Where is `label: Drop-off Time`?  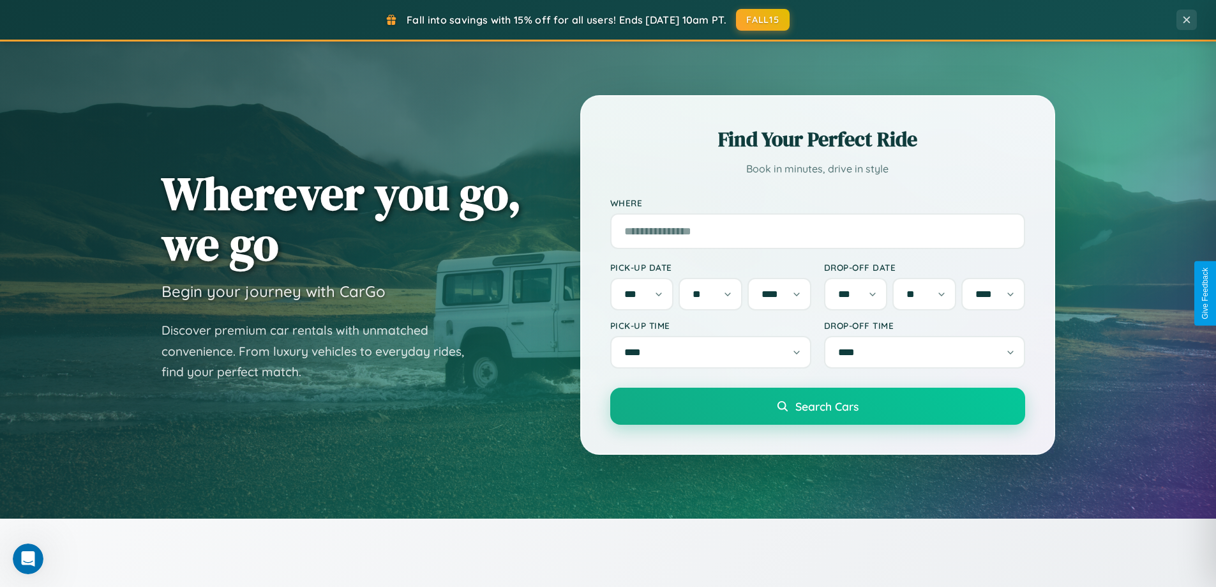
label: Drop-off Time is located at coordinates (924, 325).